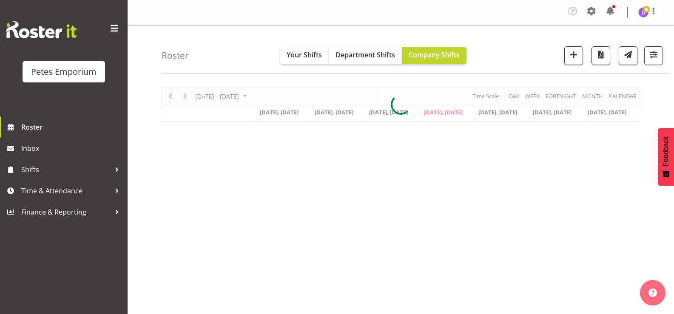 The image size is (674, 314). Describe the element at coordinates (175, 55) in the screenshot. I see `h4: Roster` at that location.